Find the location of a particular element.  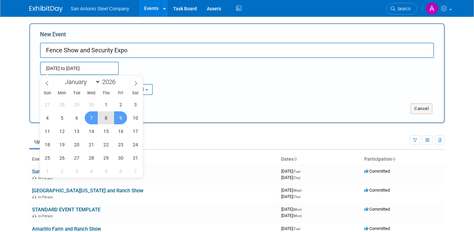

label: New Event is located at coordinates (53, 36).